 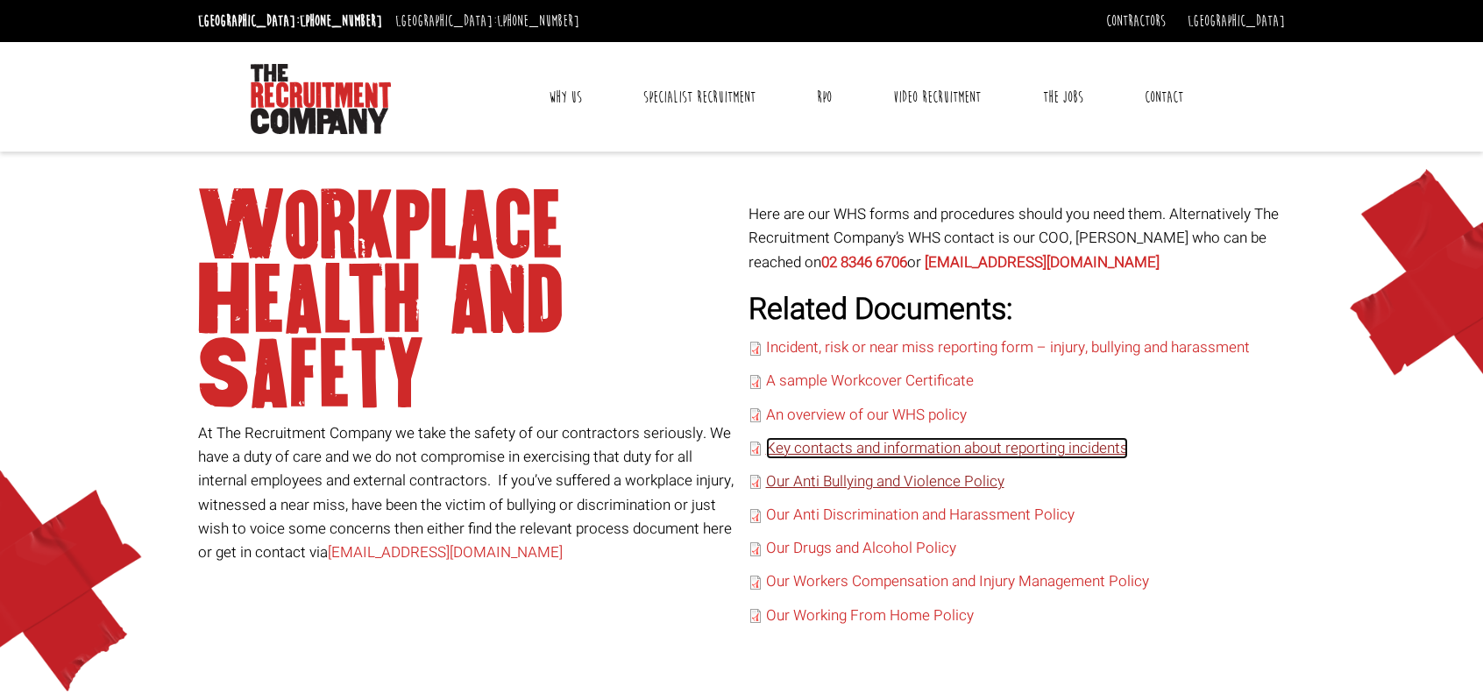 What do you see at coordinates (1008, 347) in the screenshot?
I see `a: Incident, risk or near miss reporting form – injury, bullying and harassment` at bounding box center [1008, 347].